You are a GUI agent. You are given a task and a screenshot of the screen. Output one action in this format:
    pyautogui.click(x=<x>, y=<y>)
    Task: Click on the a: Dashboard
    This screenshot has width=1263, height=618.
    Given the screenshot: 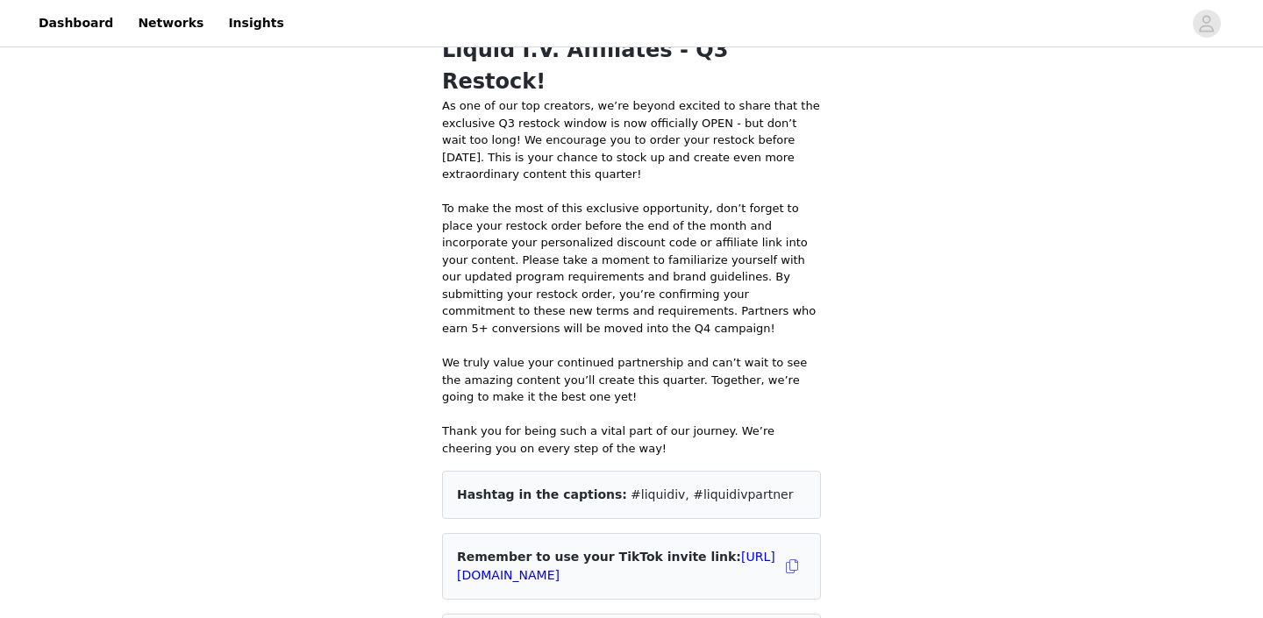 What is the action you would take?
    pyautogui.click(x=75, y=23)
    